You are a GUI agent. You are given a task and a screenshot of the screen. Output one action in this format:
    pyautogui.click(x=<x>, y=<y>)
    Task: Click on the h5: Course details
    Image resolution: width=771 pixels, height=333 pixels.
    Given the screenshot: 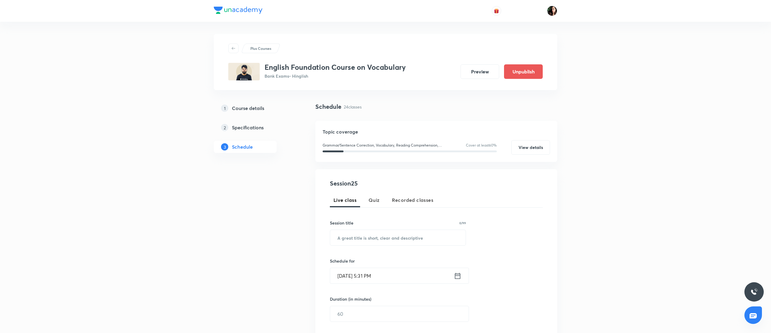 What is the action you would take?
    pyautogui.click(x=248, y=108)
    